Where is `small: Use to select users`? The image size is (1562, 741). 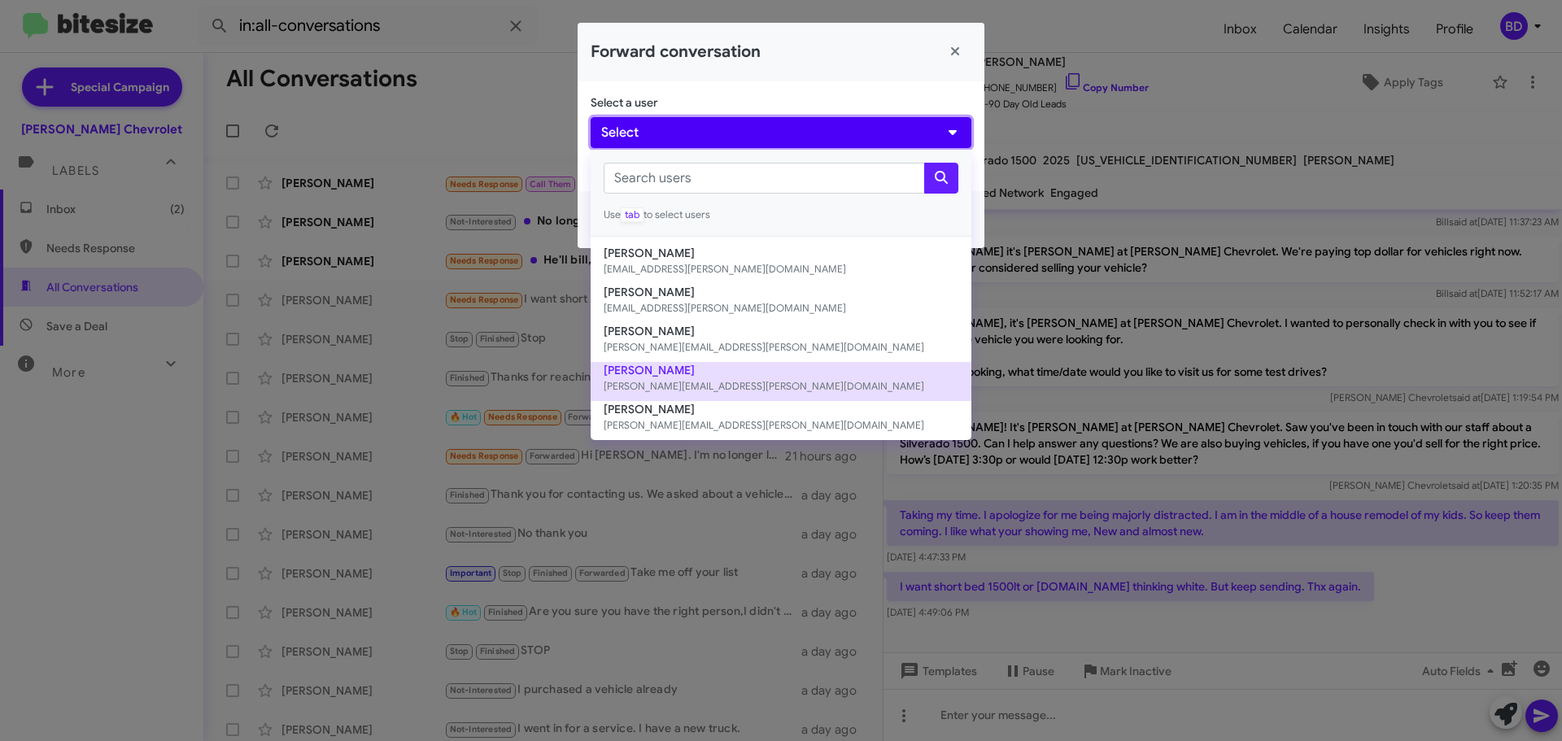 small: Use to select users is located at coordinates (781, 215).